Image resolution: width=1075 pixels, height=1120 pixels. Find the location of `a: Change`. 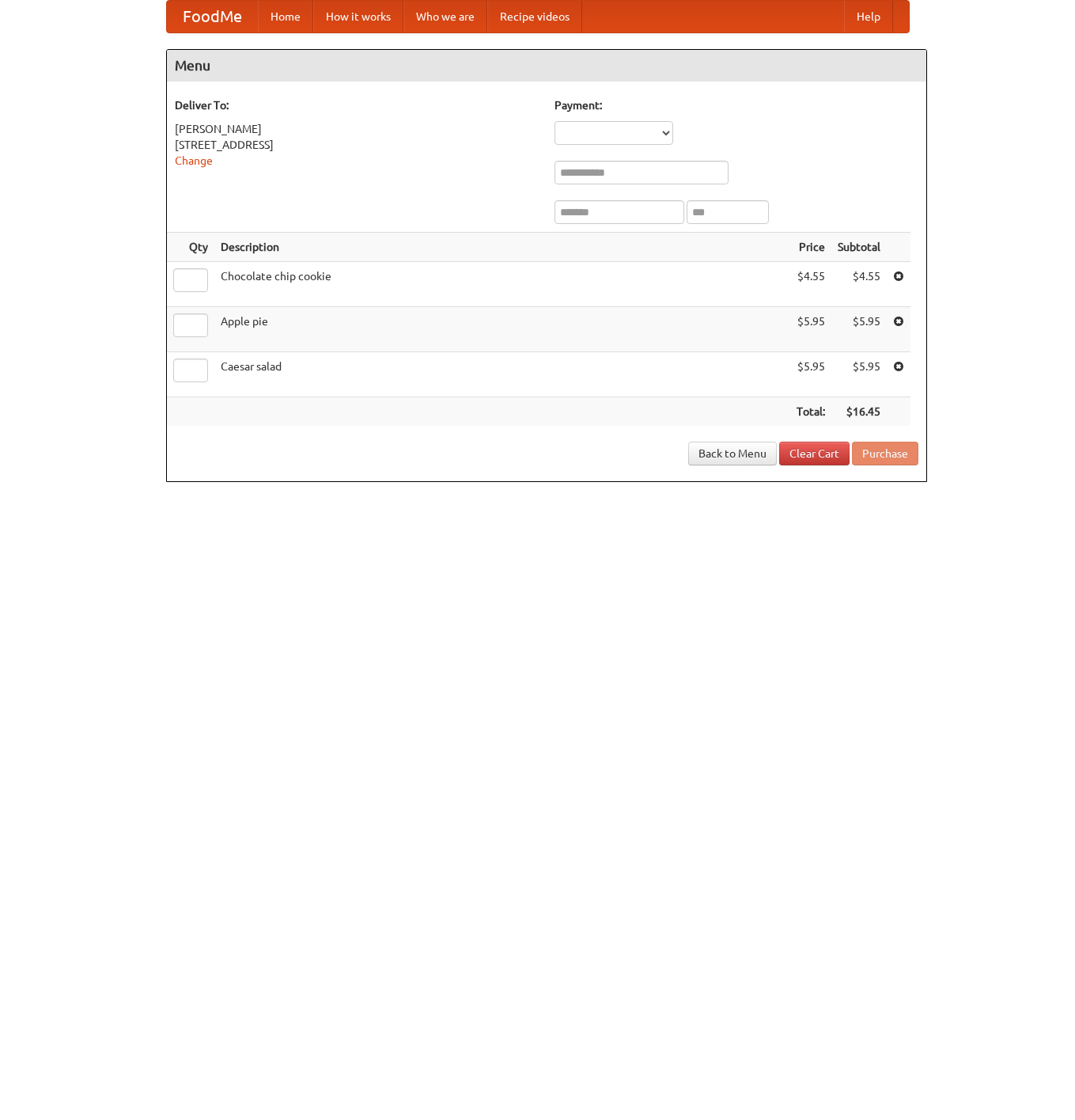

a: Change is located at coordinates (193, 161).